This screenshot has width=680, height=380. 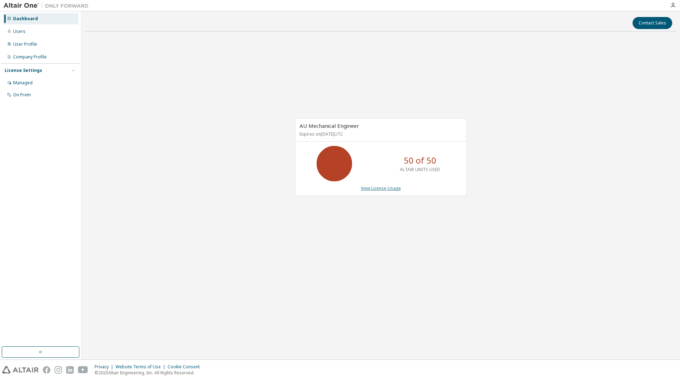 I want to click on div: Managed, so click(x=23, y=83).